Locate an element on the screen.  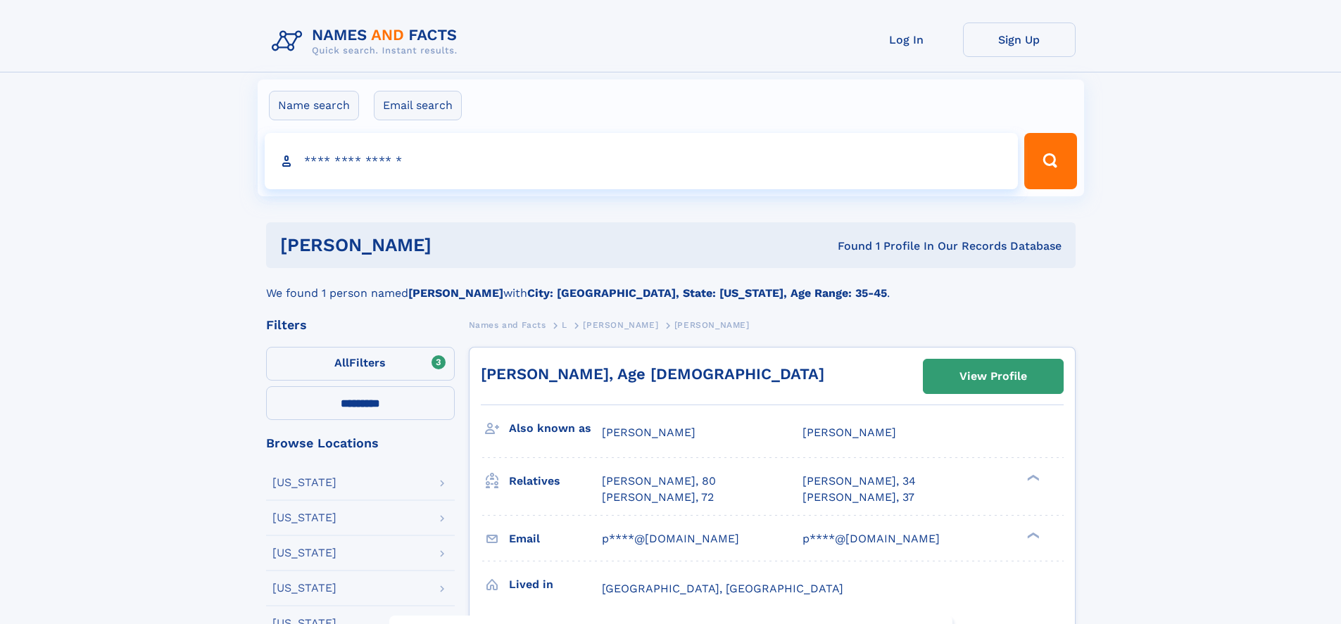
a: Sign Up is located at coordinates (1019, 39).